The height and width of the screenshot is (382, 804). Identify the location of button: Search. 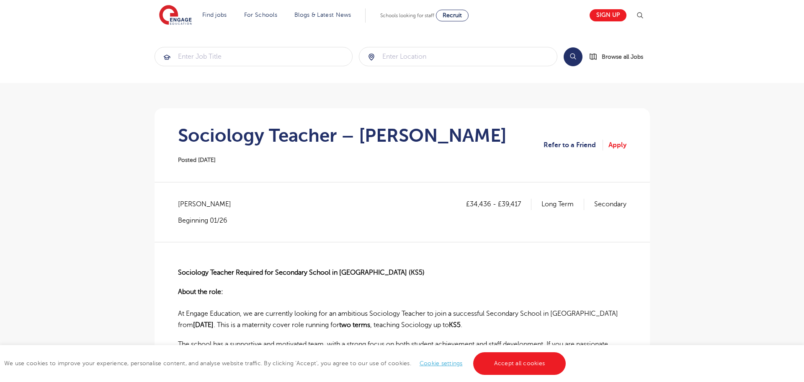
(573, 57).